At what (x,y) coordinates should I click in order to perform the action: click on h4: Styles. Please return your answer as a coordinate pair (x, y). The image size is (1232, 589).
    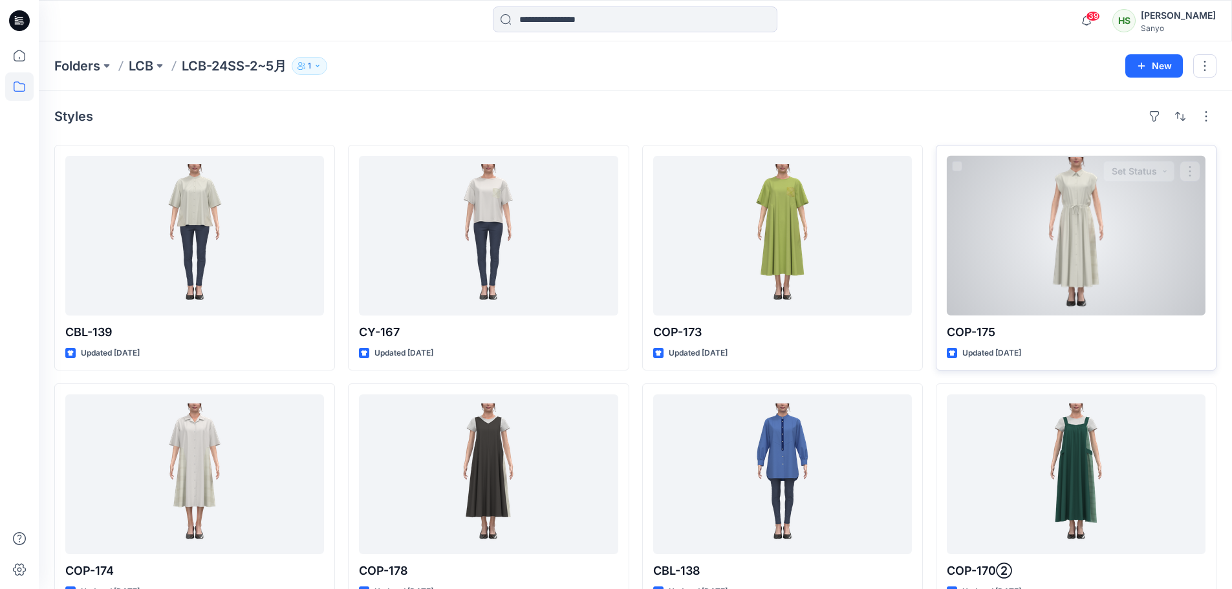
    Looking at the image, I should click on (74, 116).